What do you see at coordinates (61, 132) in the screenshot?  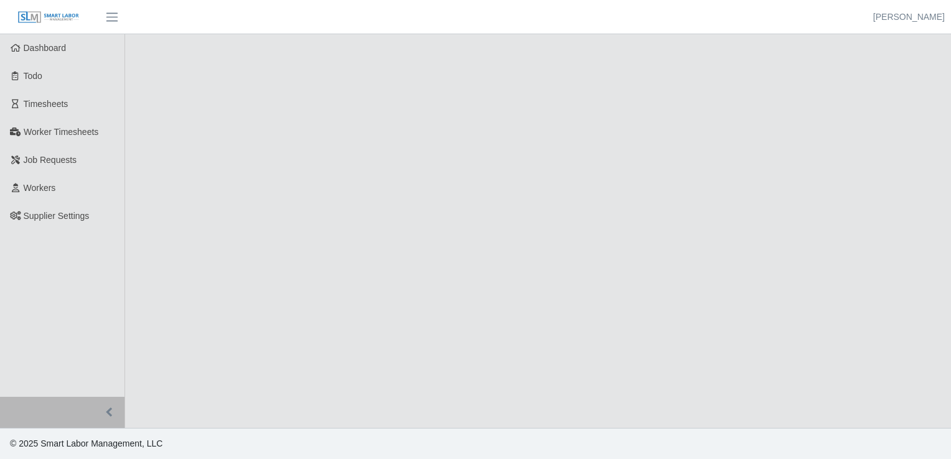 I see `span: Worker Timesheets` at bounding box center [61, 132].